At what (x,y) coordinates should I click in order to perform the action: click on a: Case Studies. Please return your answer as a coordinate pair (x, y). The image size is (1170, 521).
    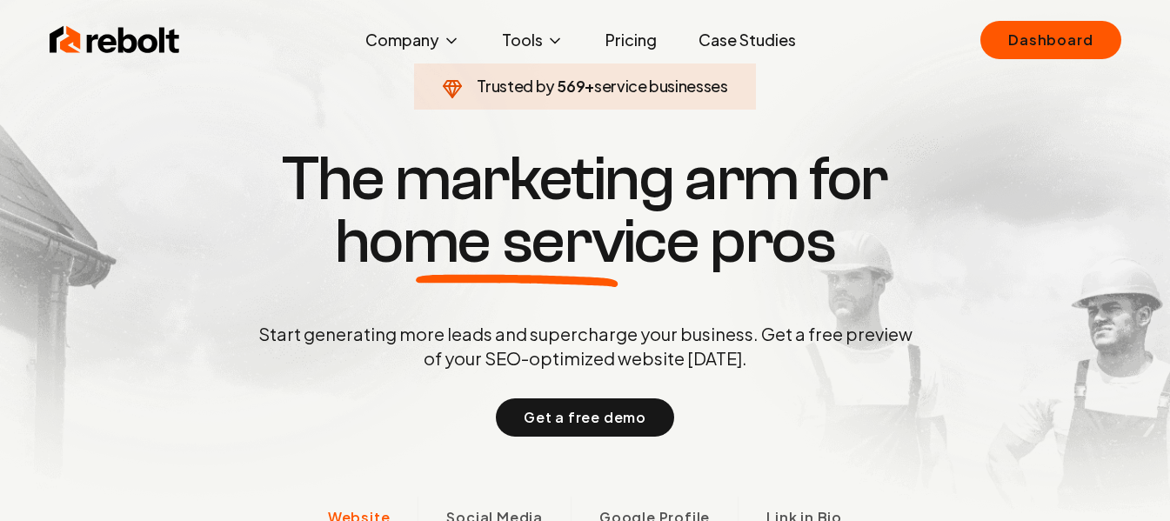
    Looking at the image, I should click on (748, 40).